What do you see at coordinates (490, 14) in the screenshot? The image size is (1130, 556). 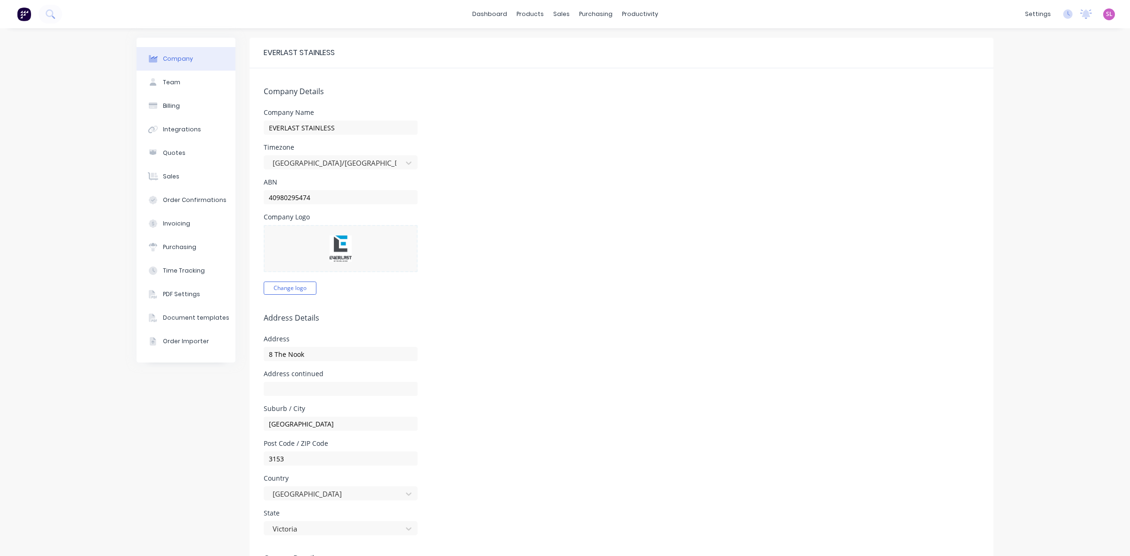 I see `a: dashboard` at bounding box center [490, 14].